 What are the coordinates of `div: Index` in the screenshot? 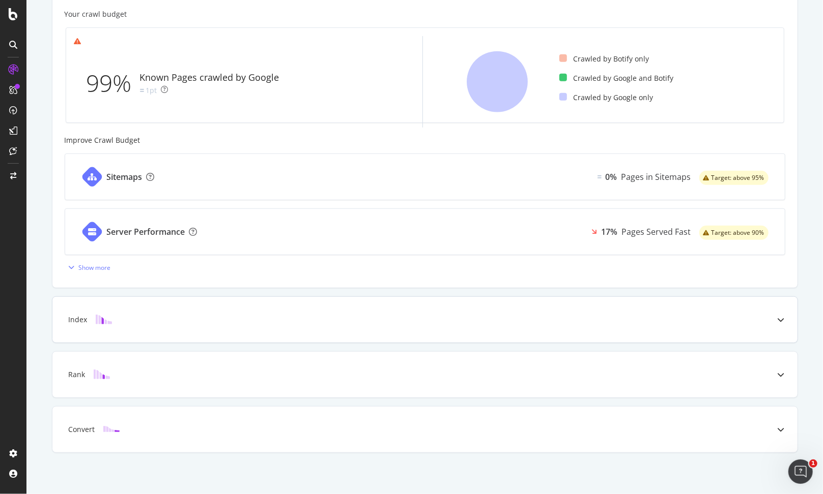 It's located at (78, 320).